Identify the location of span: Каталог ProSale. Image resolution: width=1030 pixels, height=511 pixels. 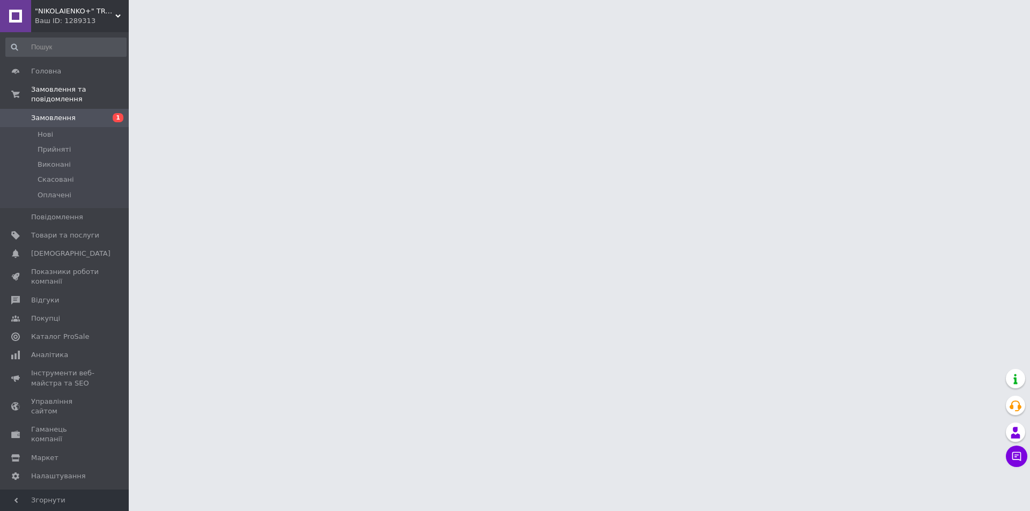
(60, 337).